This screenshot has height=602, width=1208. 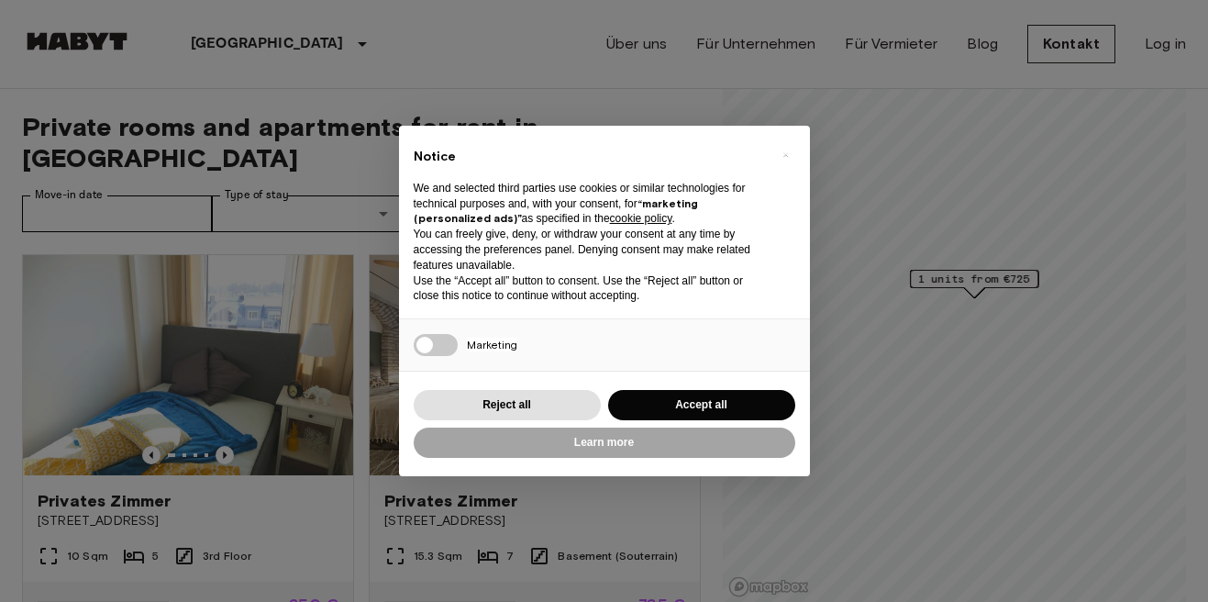 I want to click on span: Marketing, so click(x=492, y=344).